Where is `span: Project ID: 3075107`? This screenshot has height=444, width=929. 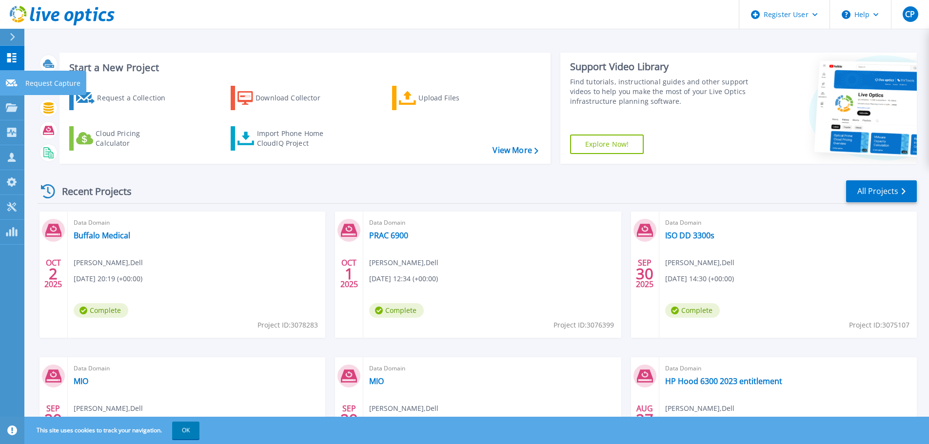 span: Project ID: 3075107 is located at coordinates (879, 325).